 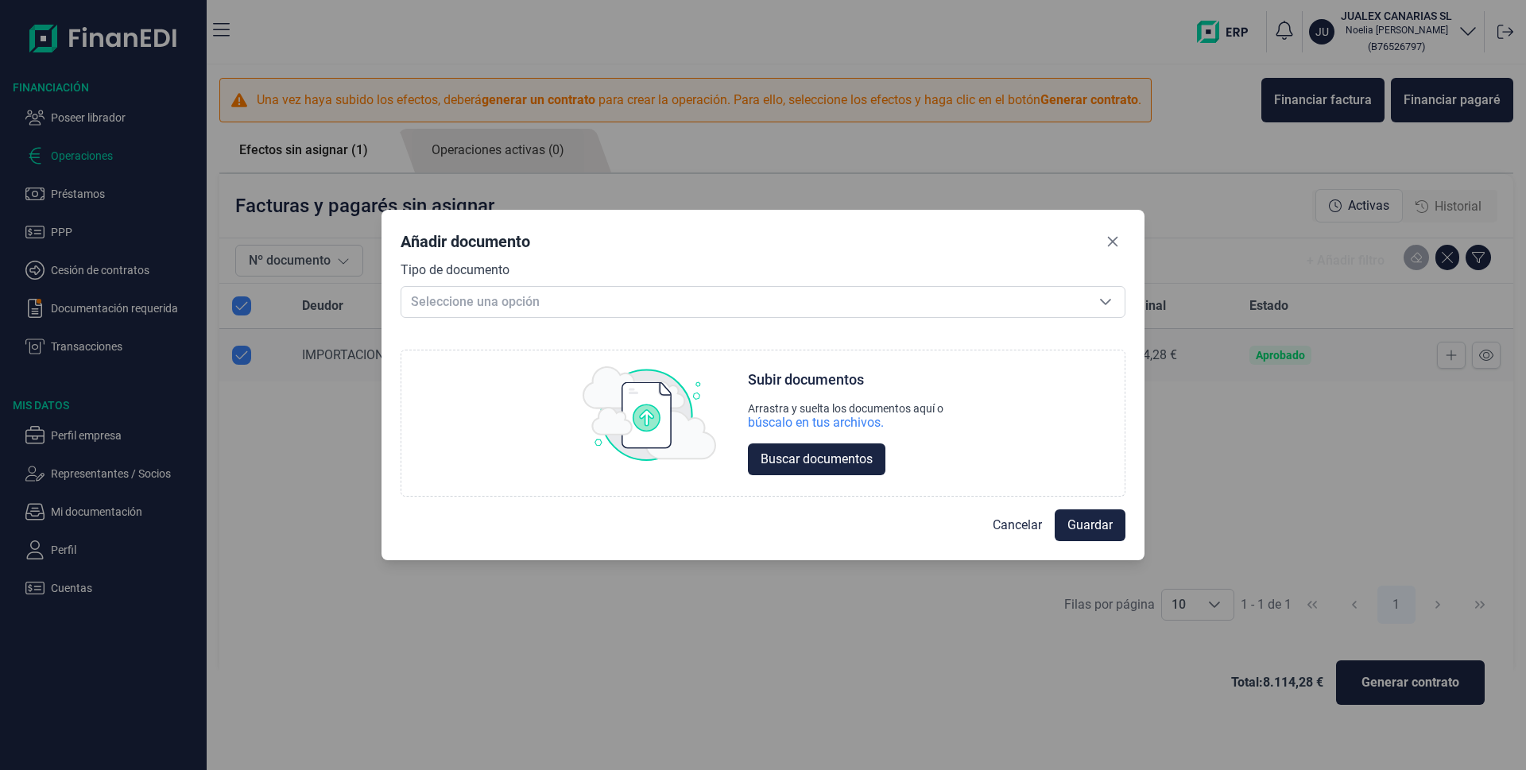 I want to click on button: Cancelar, so click(x=1017, y=525).